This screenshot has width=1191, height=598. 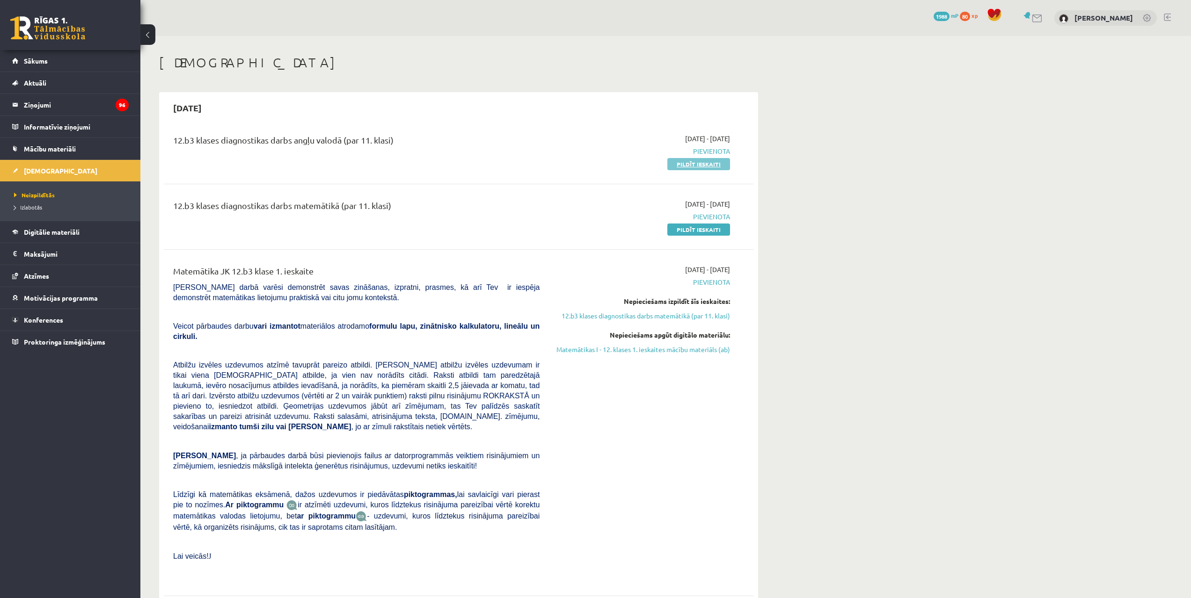 What do you see at coordinates (76, 254) in the screenshot?
I see `legend: Maksājumi` at bounding box center [76, 254].